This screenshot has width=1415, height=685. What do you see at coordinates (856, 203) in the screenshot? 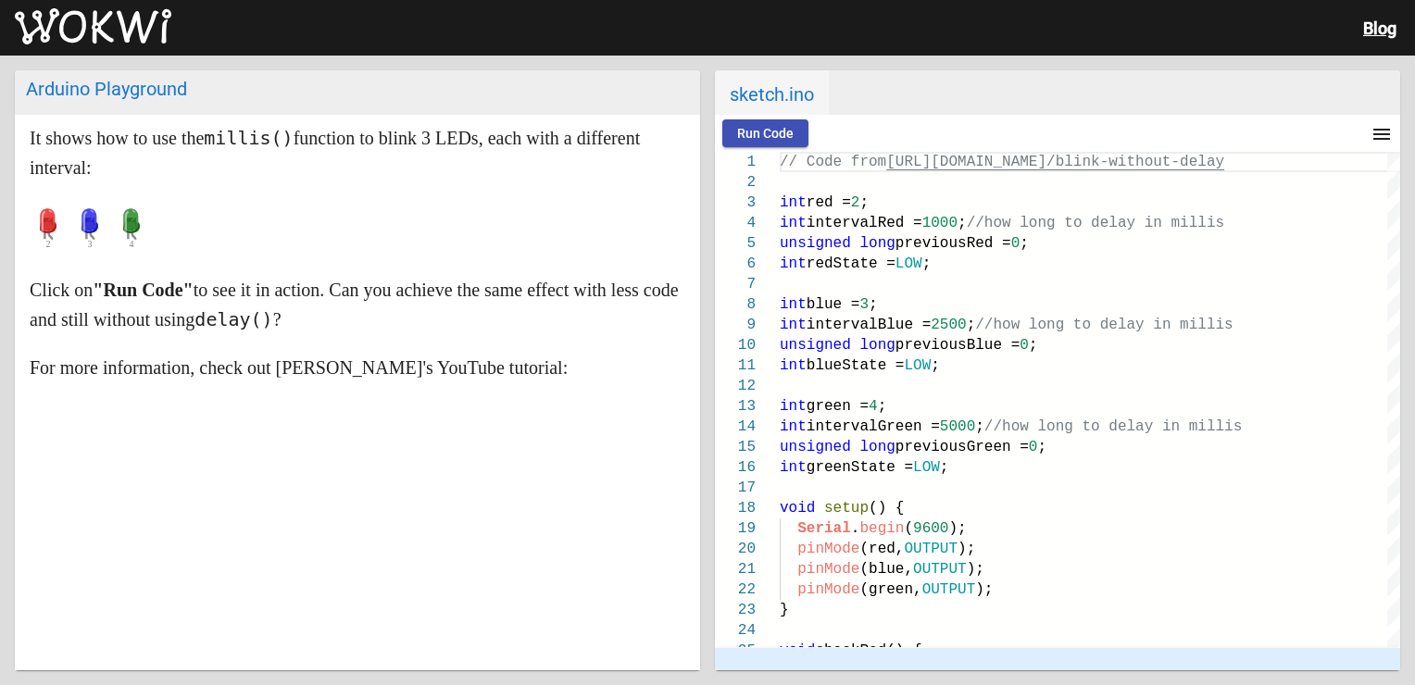
I see `span: 2` at bounding box center [856, 203].